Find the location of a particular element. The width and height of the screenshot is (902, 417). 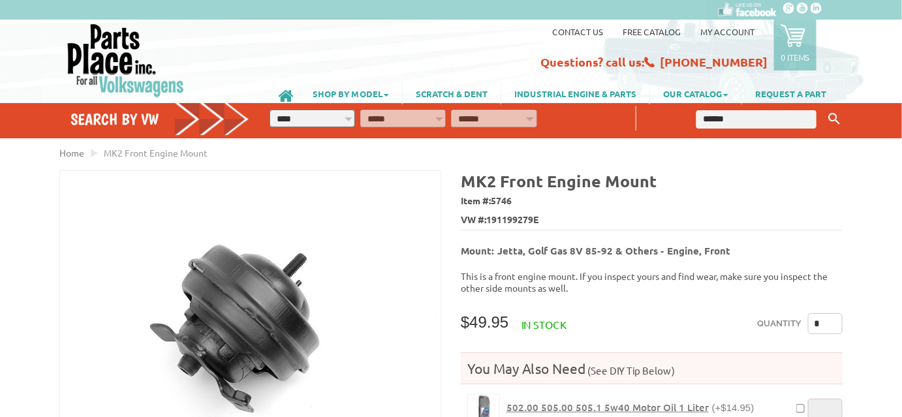

span: MK2 Front Engine Mount is located at coordinates (155, 153).